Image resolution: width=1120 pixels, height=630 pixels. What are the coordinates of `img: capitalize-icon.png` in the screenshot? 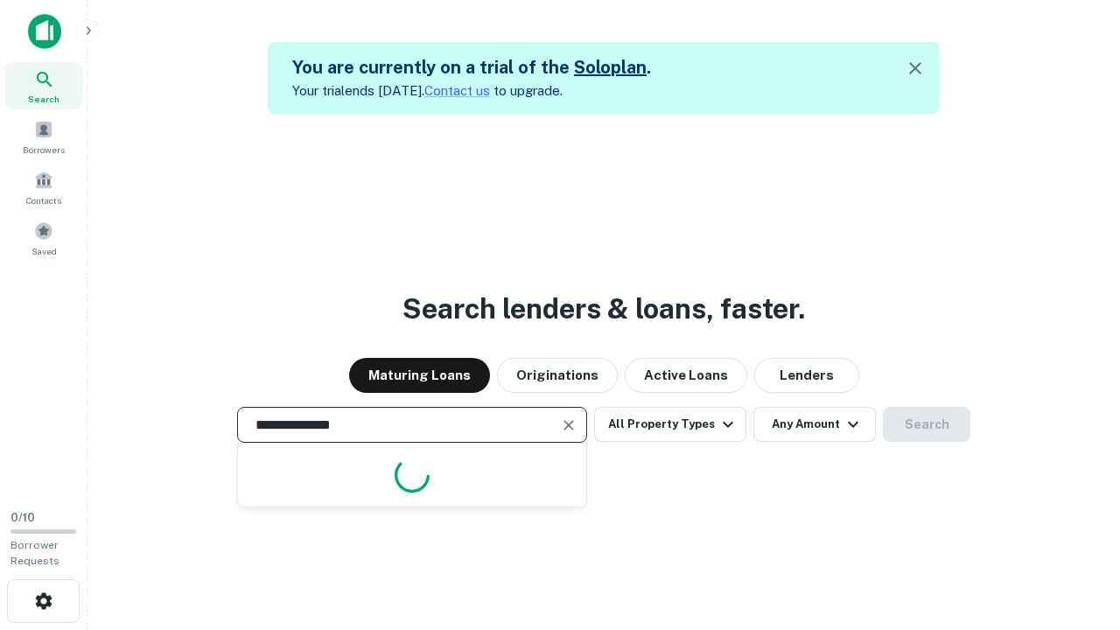 It's located at (45, 32).